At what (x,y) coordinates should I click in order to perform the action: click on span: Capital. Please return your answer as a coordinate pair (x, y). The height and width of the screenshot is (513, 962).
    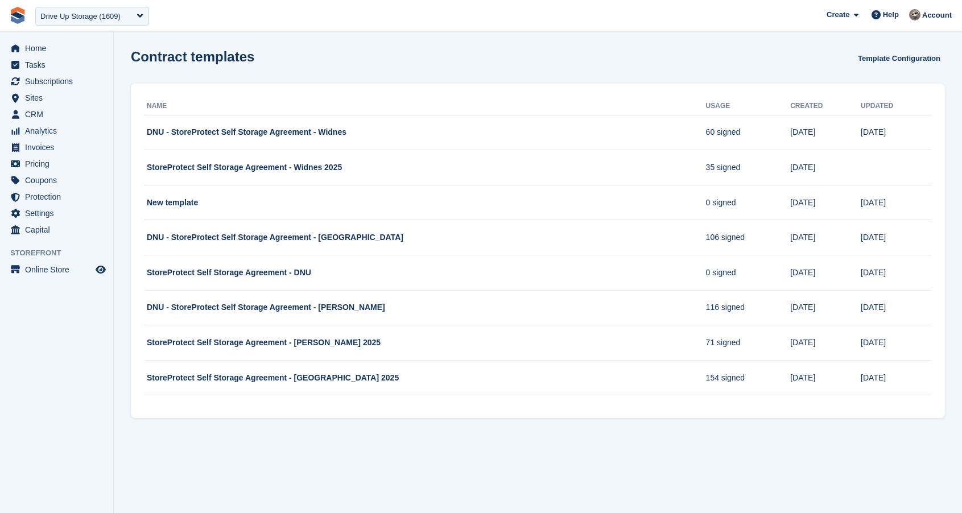
    Looking at the image, I should click on (59, 230).